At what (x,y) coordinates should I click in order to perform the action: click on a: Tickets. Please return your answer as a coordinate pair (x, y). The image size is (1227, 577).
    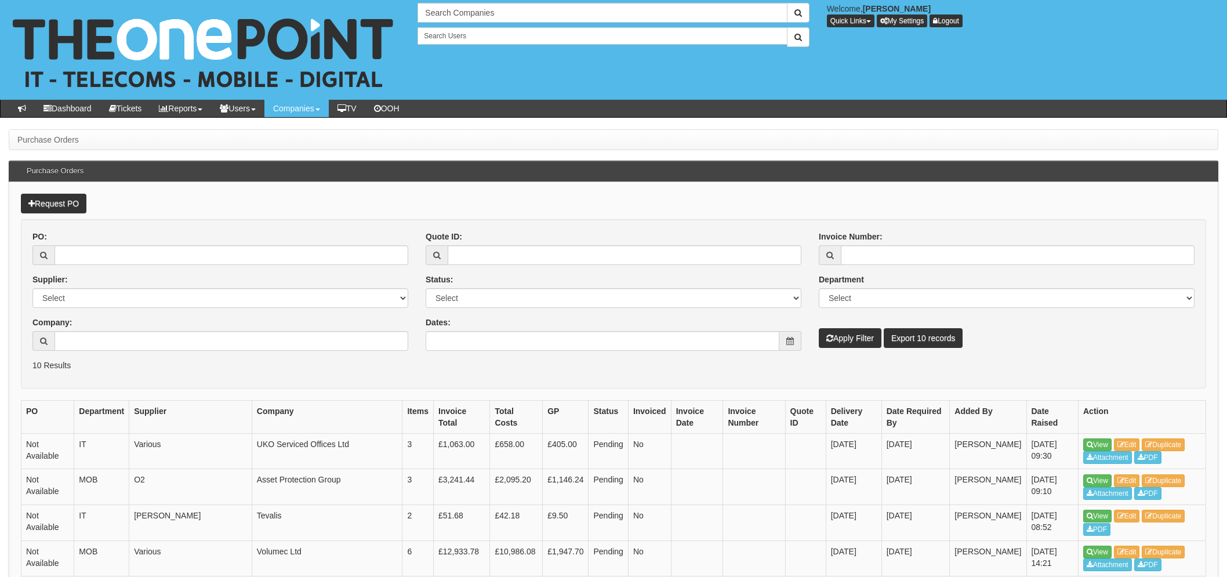
    Looking at the image, I should click on (125, 108).